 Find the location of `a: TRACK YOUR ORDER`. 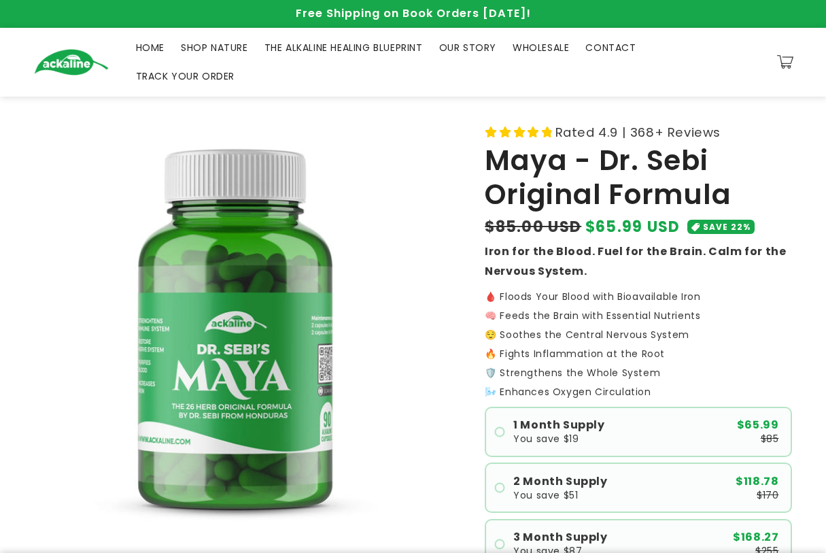

a: TRACK YOUR ORDER is located at coordinates (186, 76).